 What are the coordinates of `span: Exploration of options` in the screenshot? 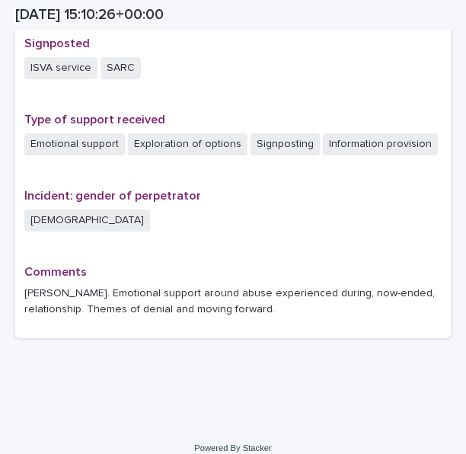 It's located at (187, 144).